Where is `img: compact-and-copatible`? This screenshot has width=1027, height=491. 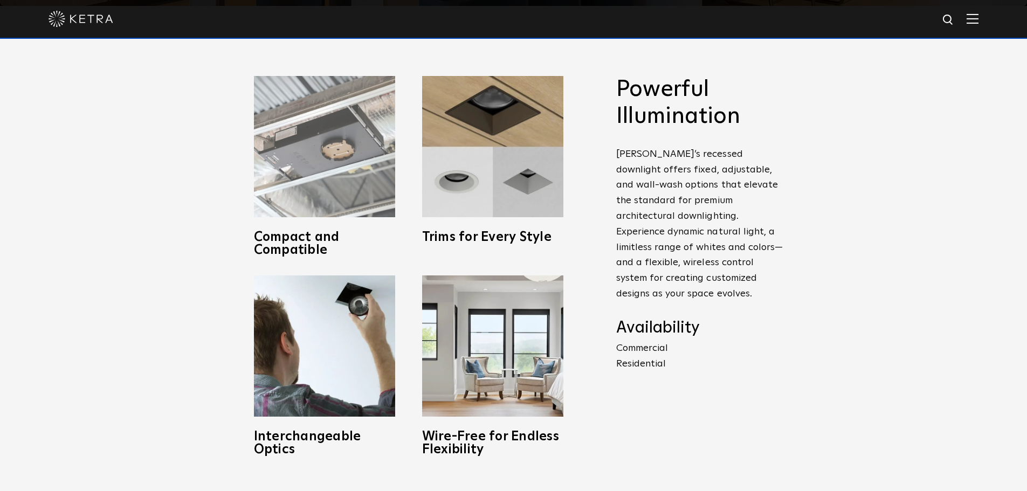
img: compact-and-copatible is located at coordinates (324, 147).